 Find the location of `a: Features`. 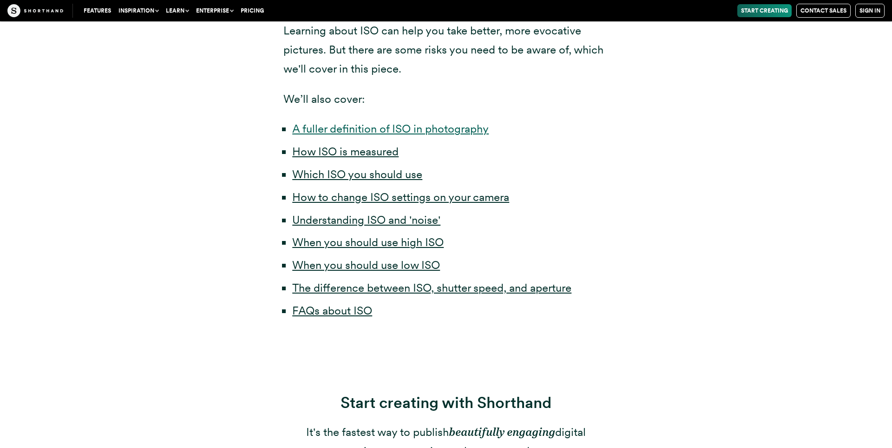

a: Features is located at coordinates (97, 11).